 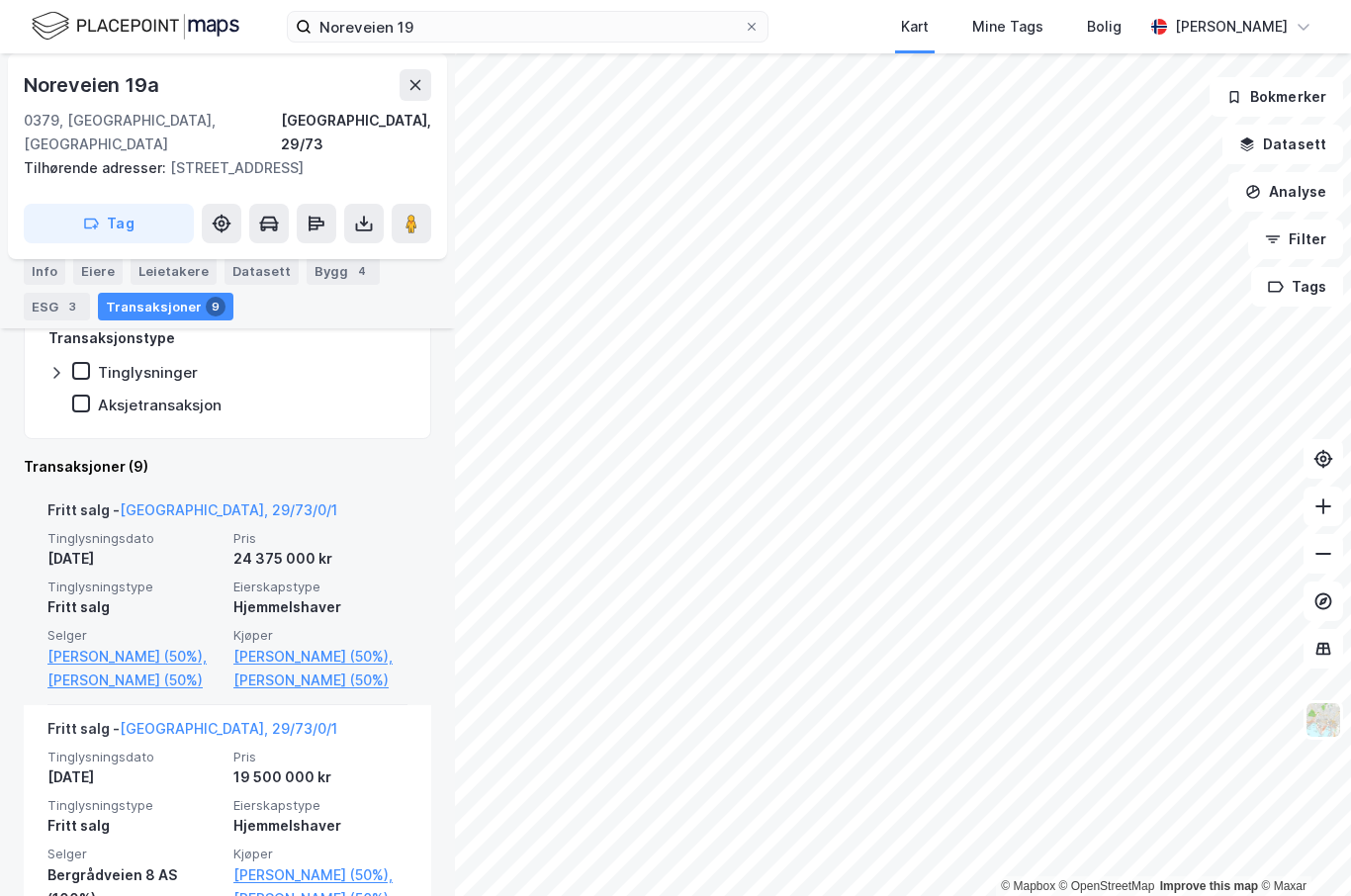 I want to click on div: 4, so click(x=362, y=271).